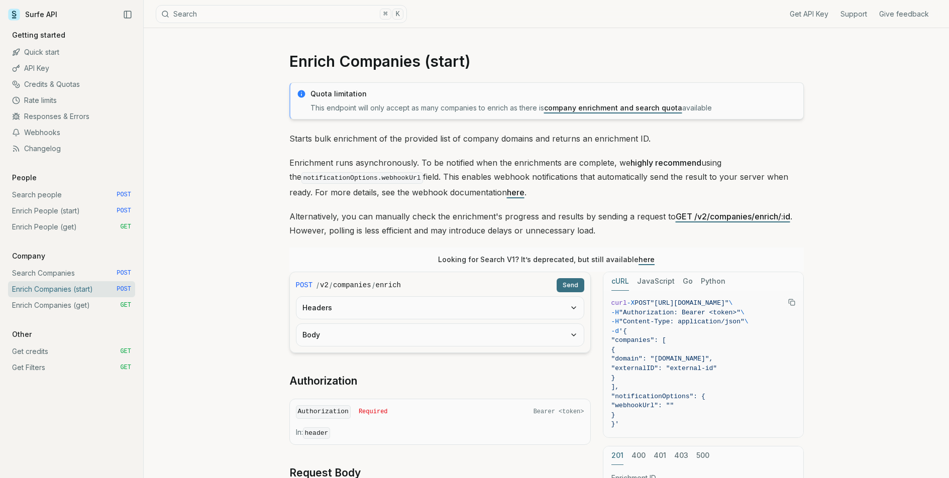 This screenshot has height=478, width=949. Describe the element at coordinates (29, 256) in the screenshot. I see `p: Company` at that location.